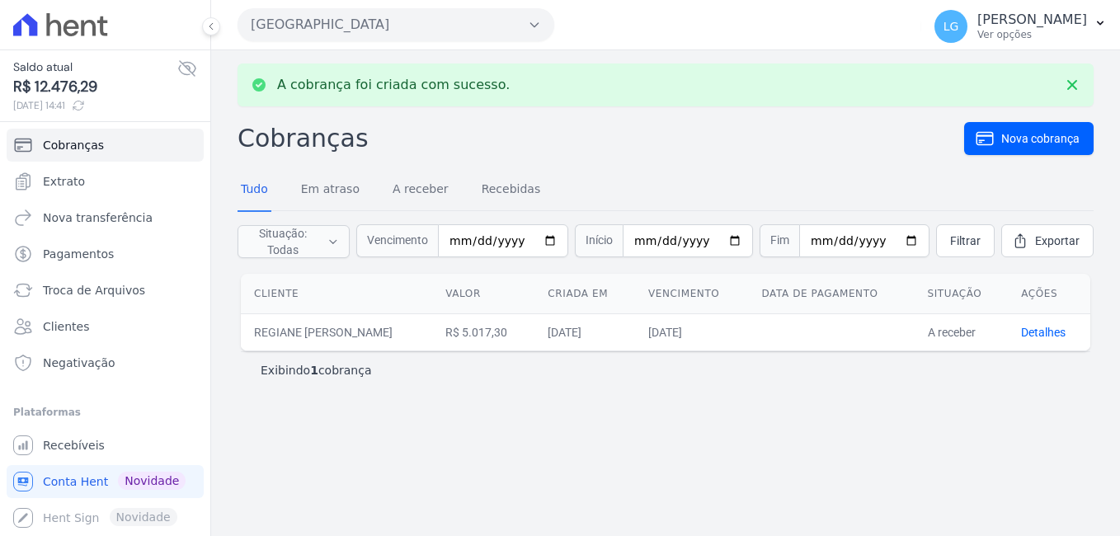 The width and height of the screenshot is (1120, 536). What do you see at coordinates (600, 138) in the screenshot?
I see `h2: Cobranças` at bounding box center [600, 138].